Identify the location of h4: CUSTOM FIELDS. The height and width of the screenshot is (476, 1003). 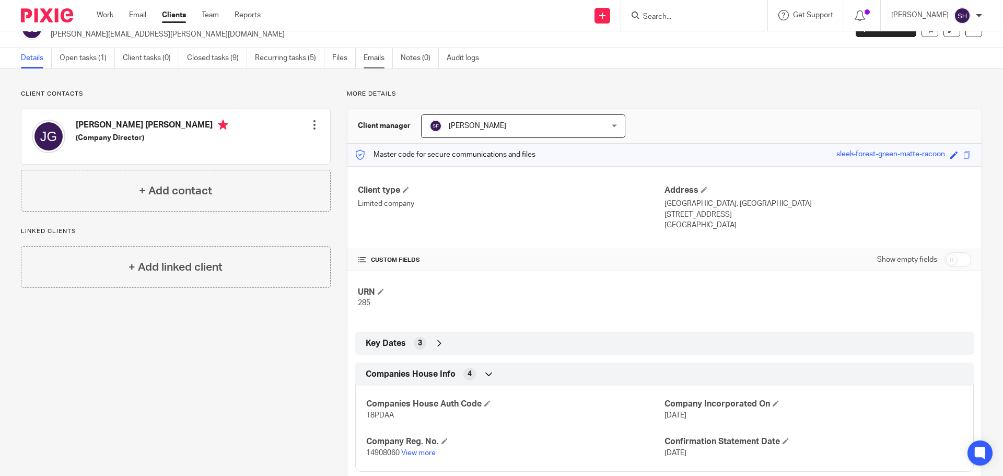
(511, 260).